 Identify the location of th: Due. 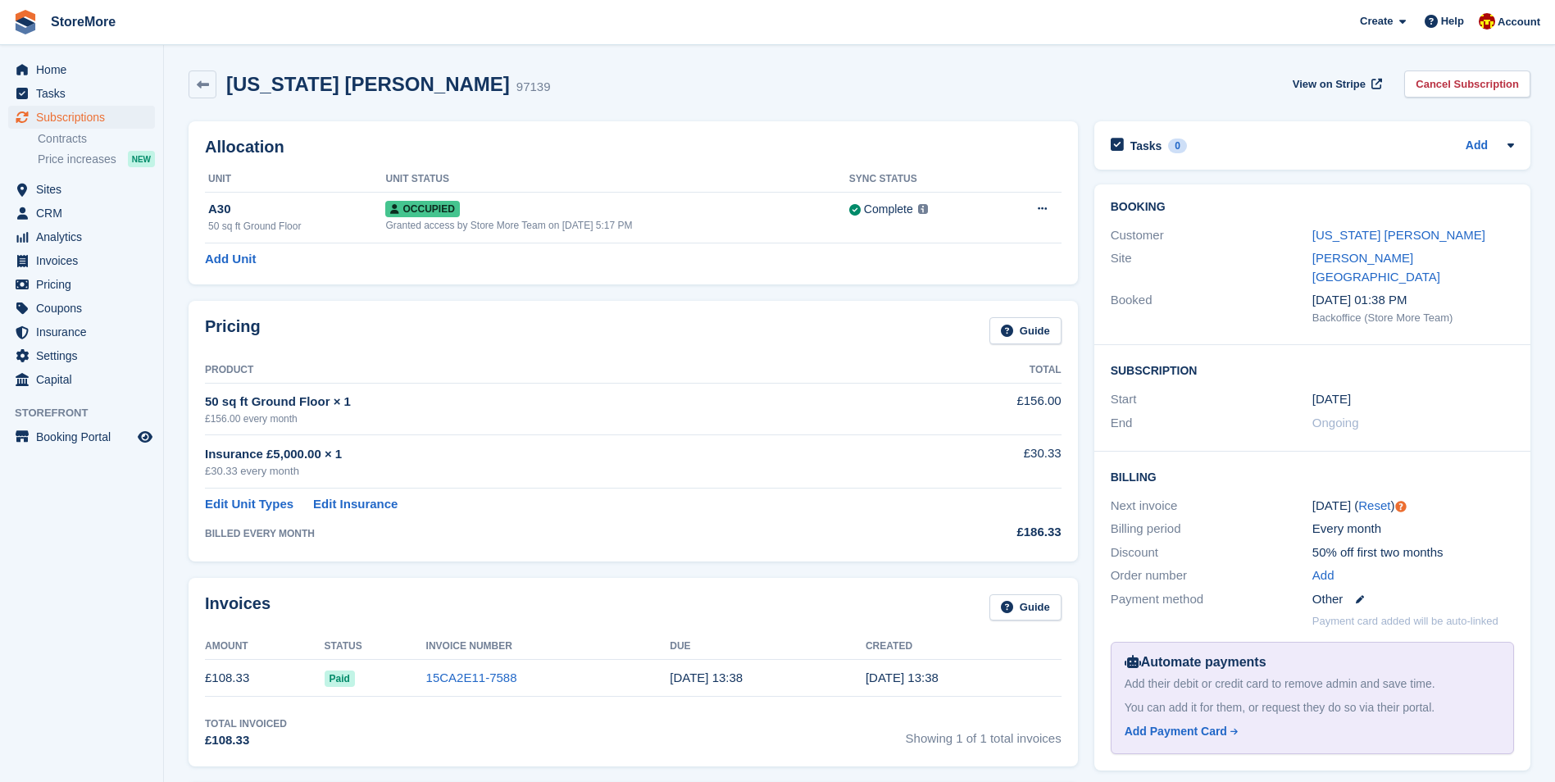
(767, 647).